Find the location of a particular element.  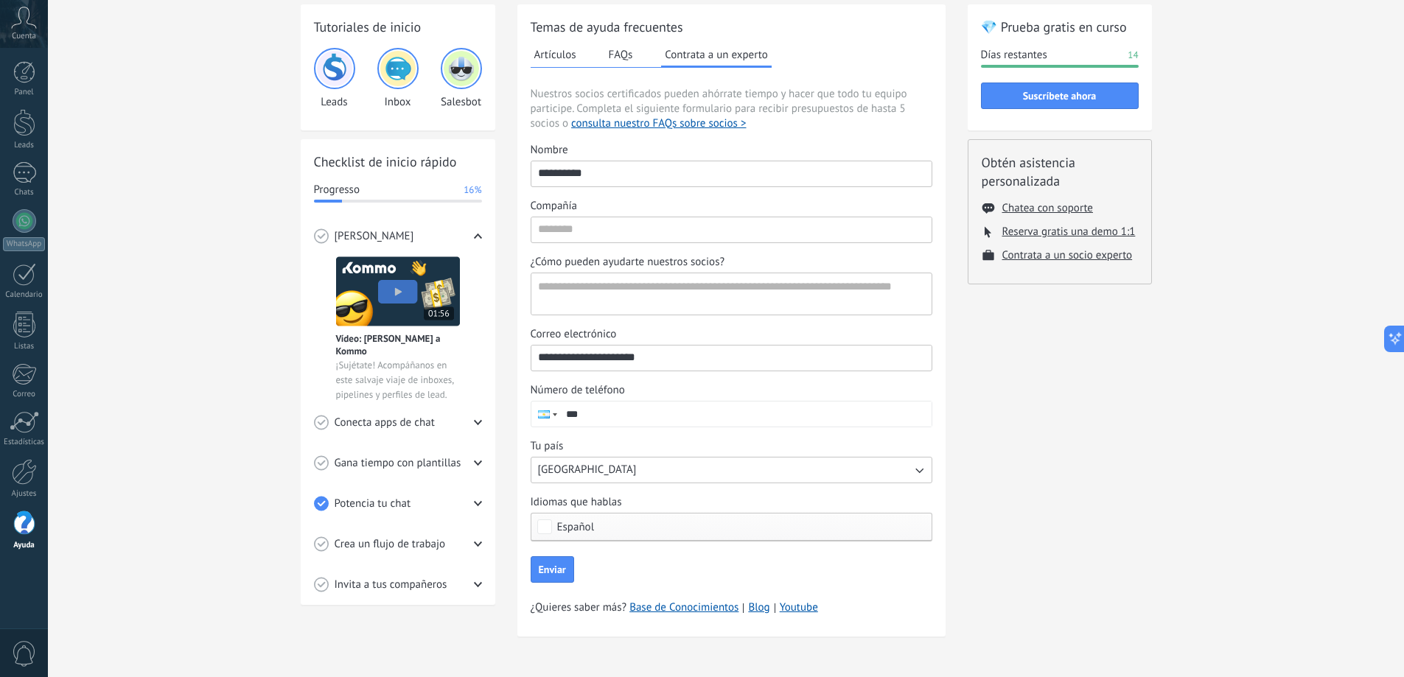

a: Blog is located at coordinates (758, 608).